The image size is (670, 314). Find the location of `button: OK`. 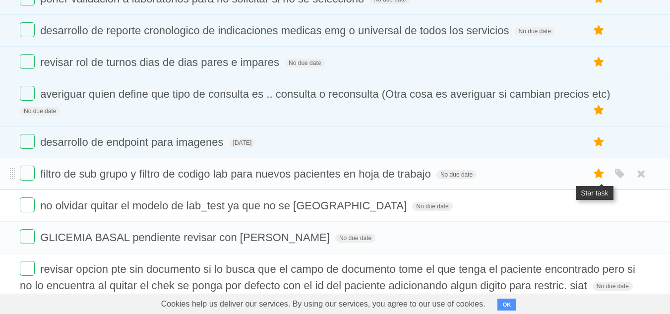

button: OK is located at coordinates (507, 305).